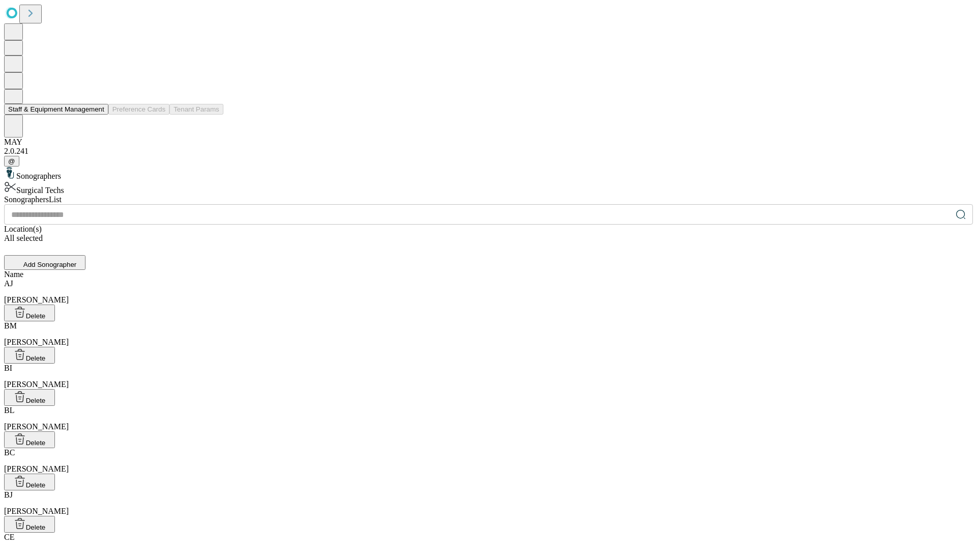  What do you see at coordinates (10, 325) in the screenshot?
I see `span: BM` at bounding box center [10, 325].